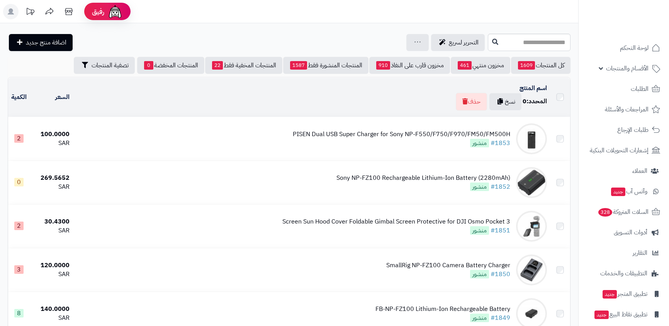  What do you see at coordinates (396, 221) in the screenshot?
I see `div: Screen Sun Hood Cover Foldable Gimbal Screen Protective for DJI Osmo Pocket 3` at bounding box center [396, 221].